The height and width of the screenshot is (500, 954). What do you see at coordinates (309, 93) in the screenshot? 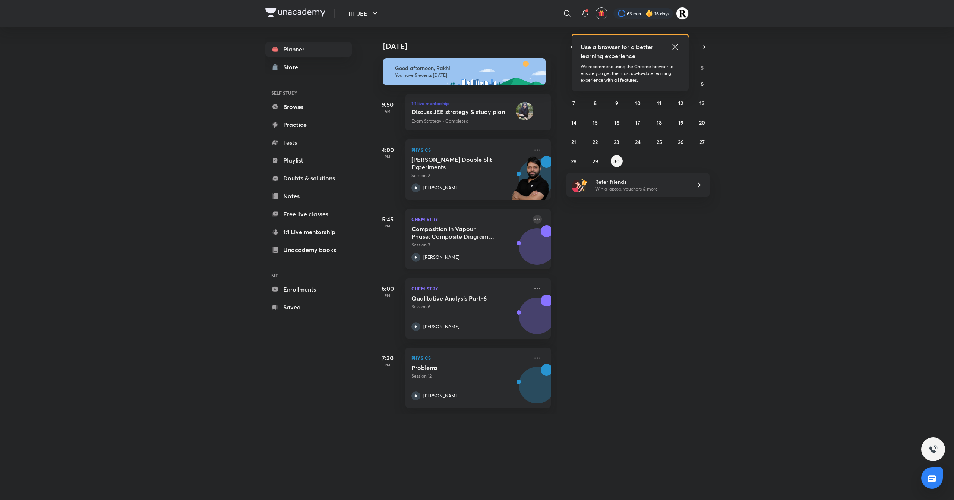
I see `h6: SELF STUDY` at bounding box center [309, 93].